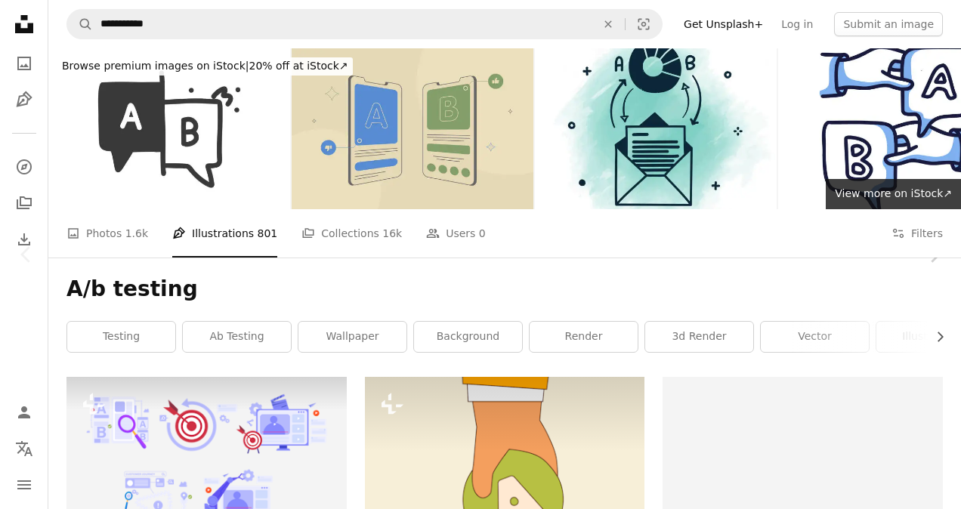 The width and height of the screenshot is (961, 509). Describe the element at coordinates (121, 337) in the screenshot. I see `a: testing` at that location.